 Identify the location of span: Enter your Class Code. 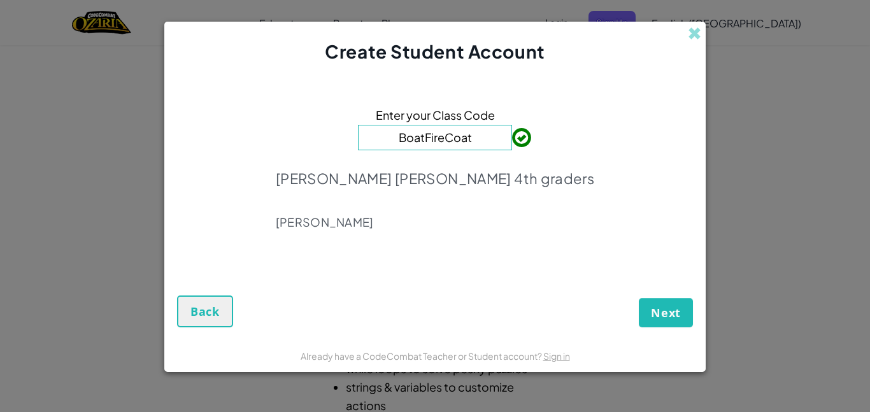
(435, 115).